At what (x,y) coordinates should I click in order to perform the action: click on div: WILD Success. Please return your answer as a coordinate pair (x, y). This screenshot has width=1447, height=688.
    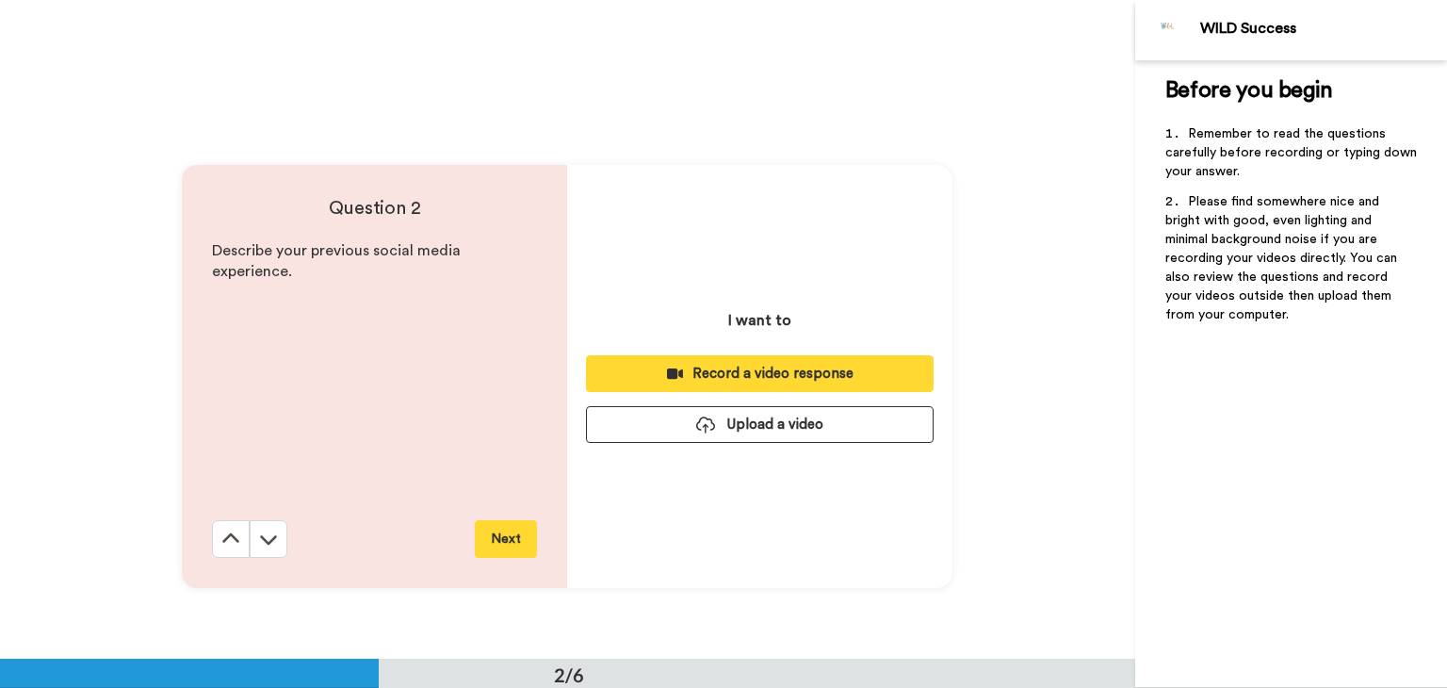
    Looking at the image, I should click on (1323, 28).